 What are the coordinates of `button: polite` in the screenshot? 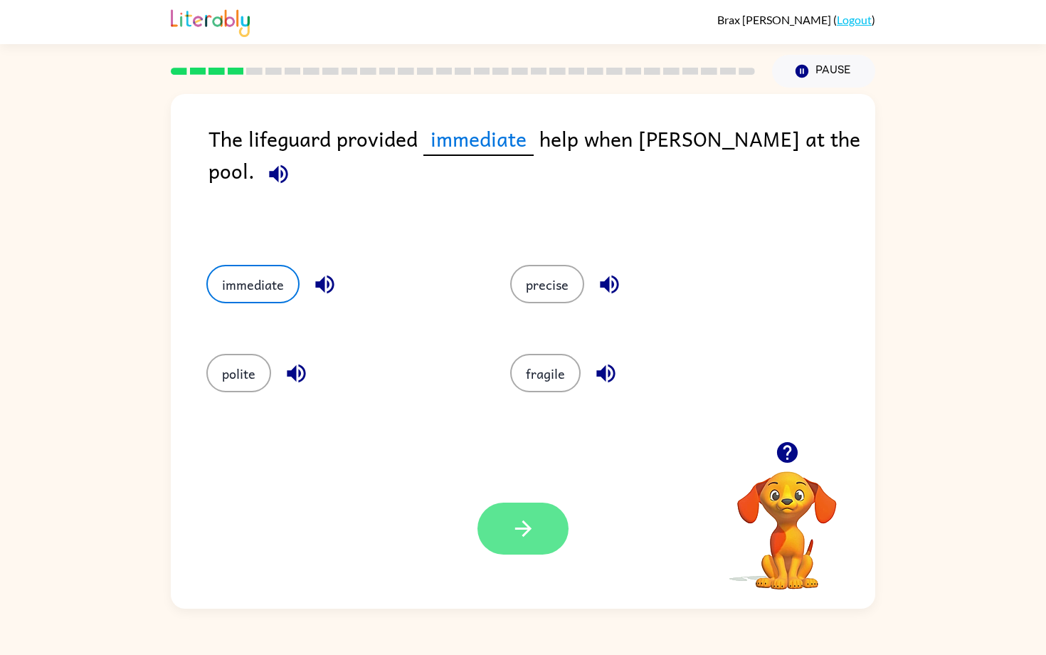 It's located at (238, 373).